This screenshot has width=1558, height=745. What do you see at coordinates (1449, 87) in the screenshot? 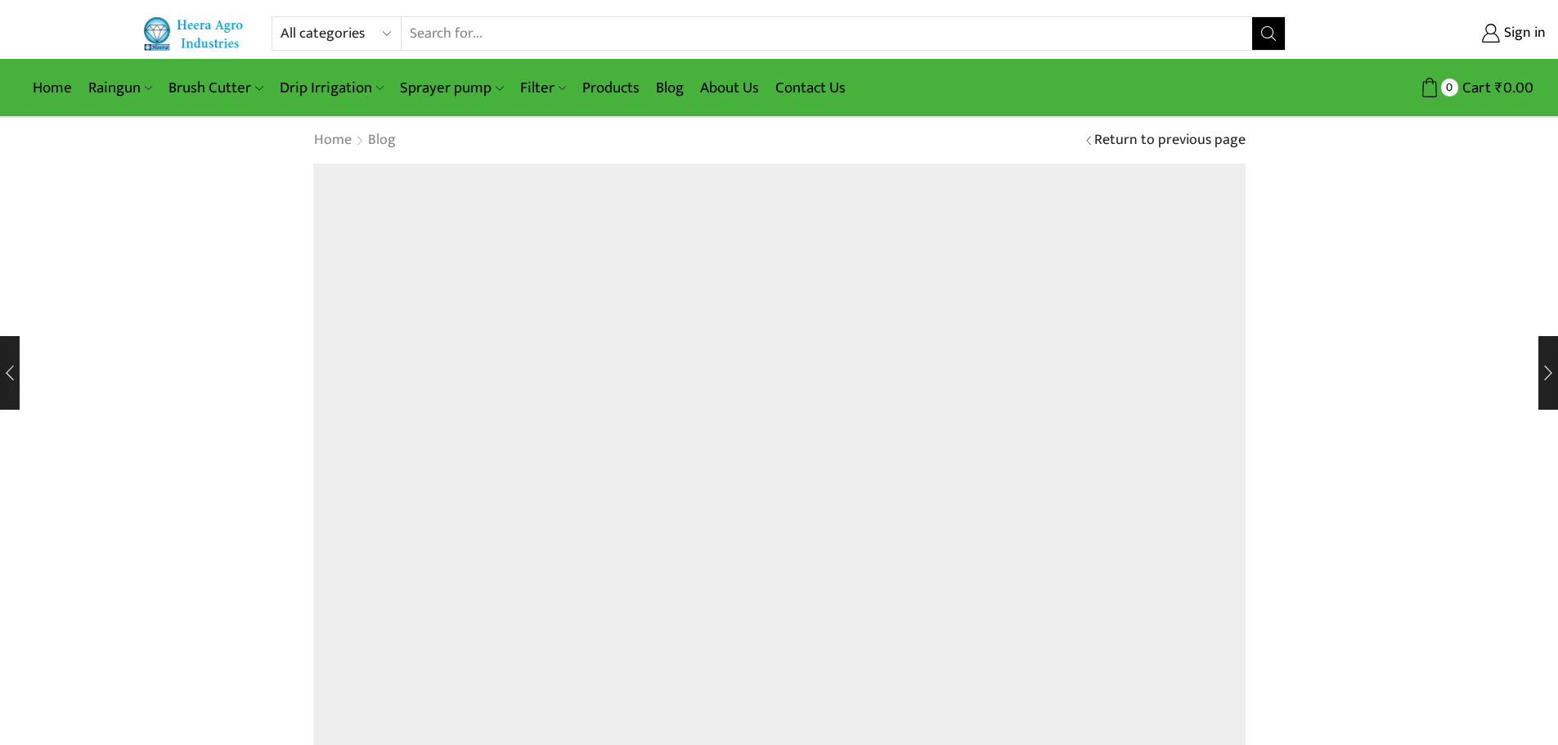
I see `span: 0` at bounding box center [1449, 87].